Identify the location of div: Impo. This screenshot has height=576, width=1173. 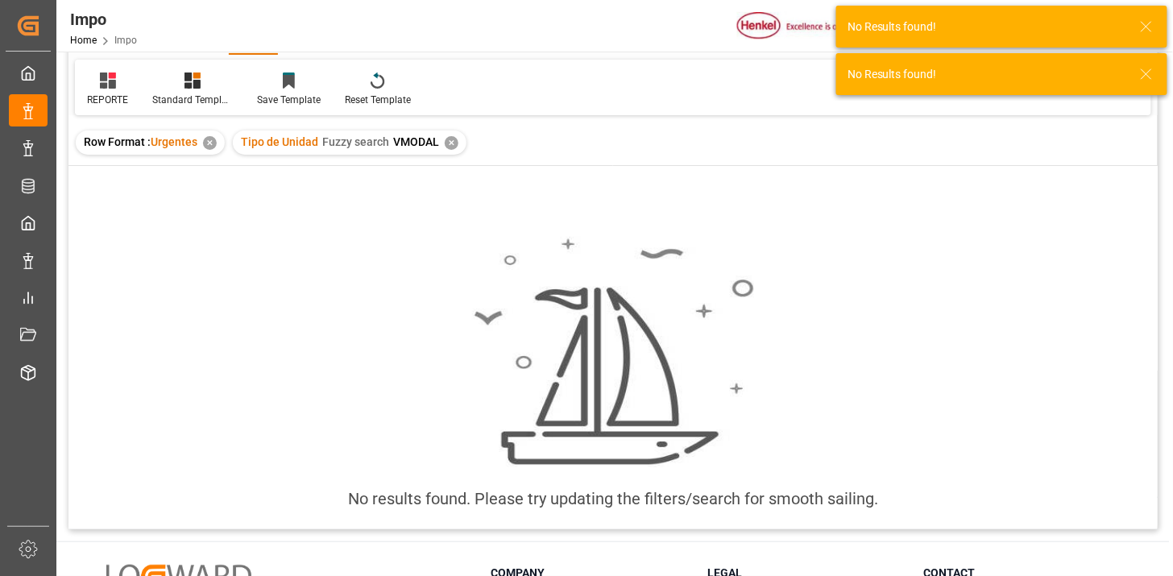
(103, 19).